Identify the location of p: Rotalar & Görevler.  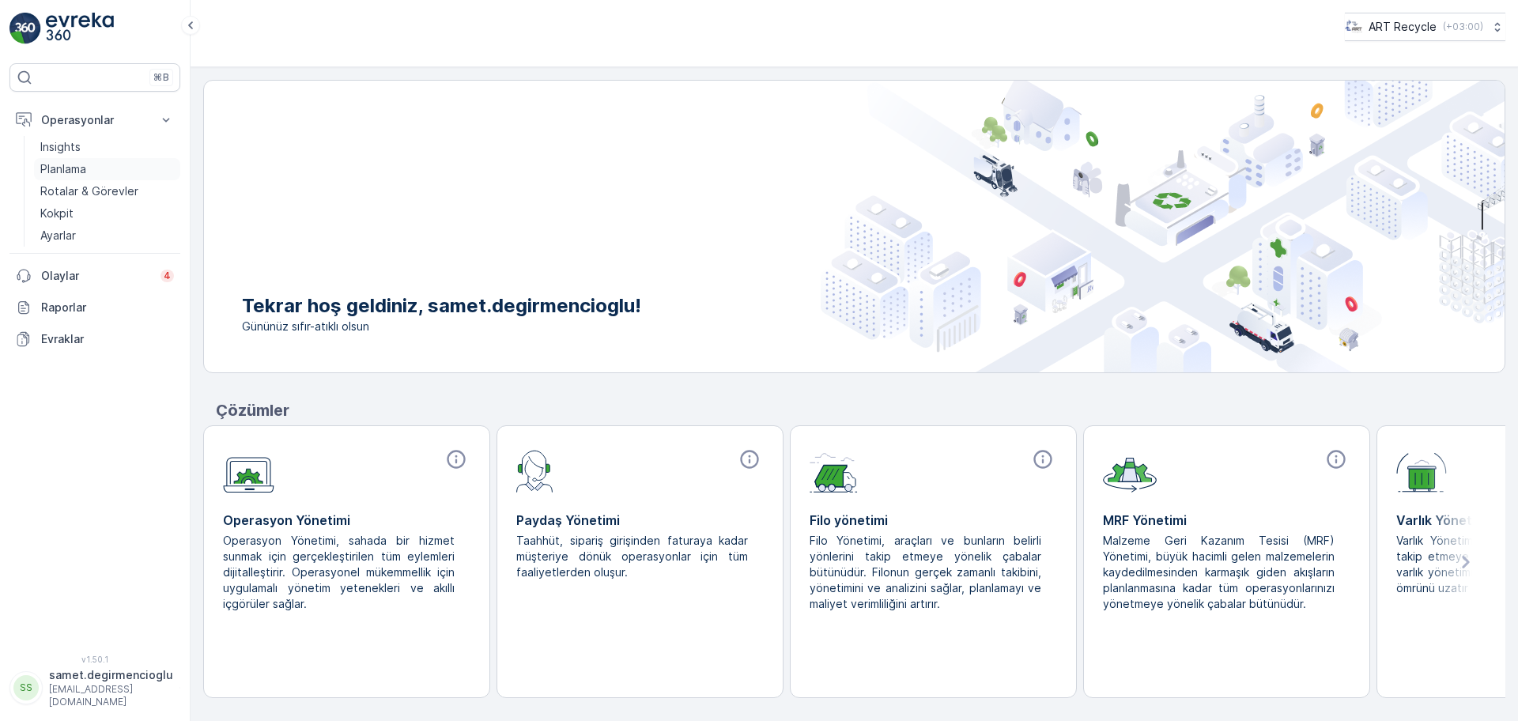
(89, 191).